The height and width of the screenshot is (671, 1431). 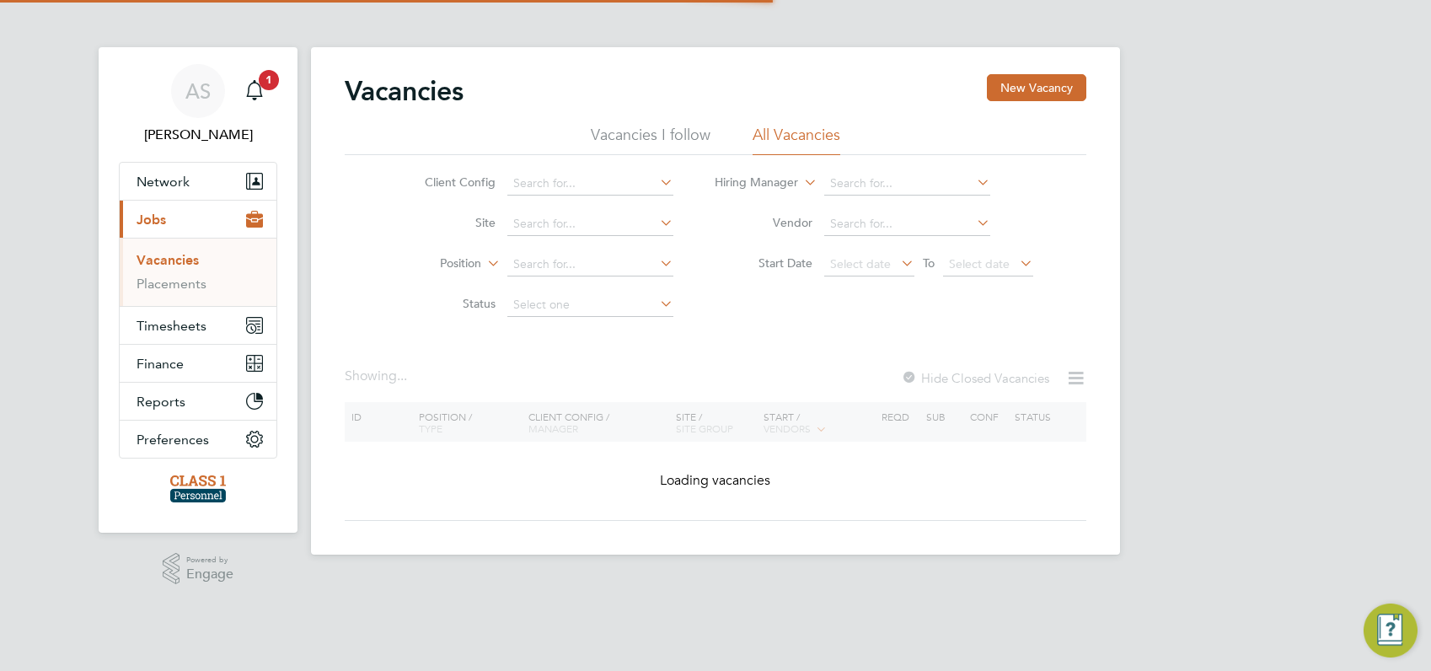 I want to click on span: AS, so click(x=198, y=91).